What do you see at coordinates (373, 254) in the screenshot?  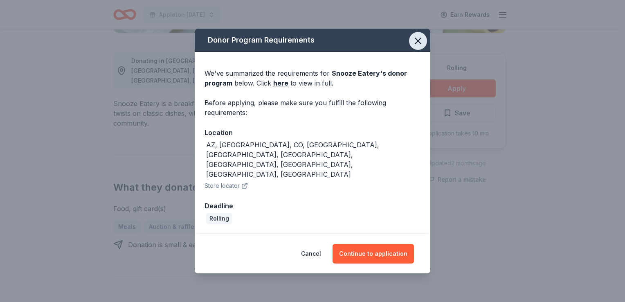 I see `button: Continue to application` at bounding box center [373, 254].